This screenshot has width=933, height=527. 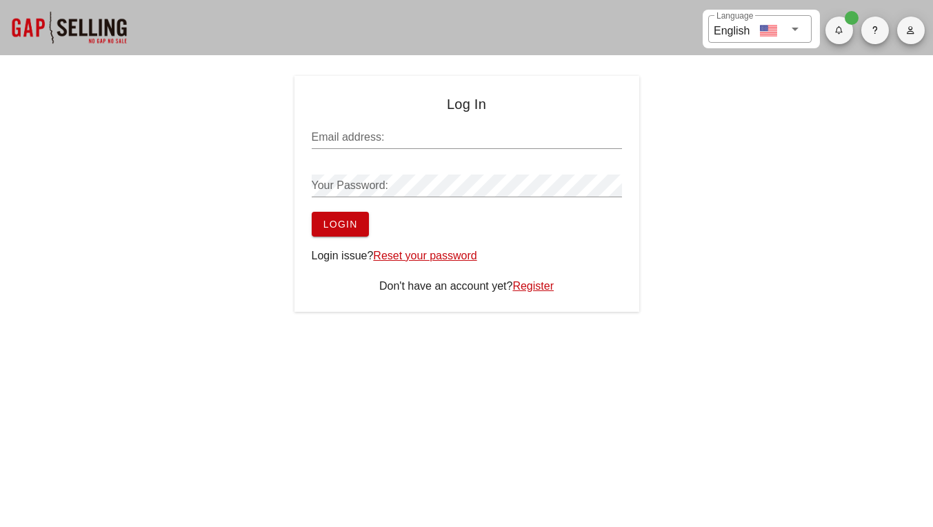 What do you see at coordinates (467, 104) in the screenshot?
I see `h4: Log In` at bounding box center [467, 104].